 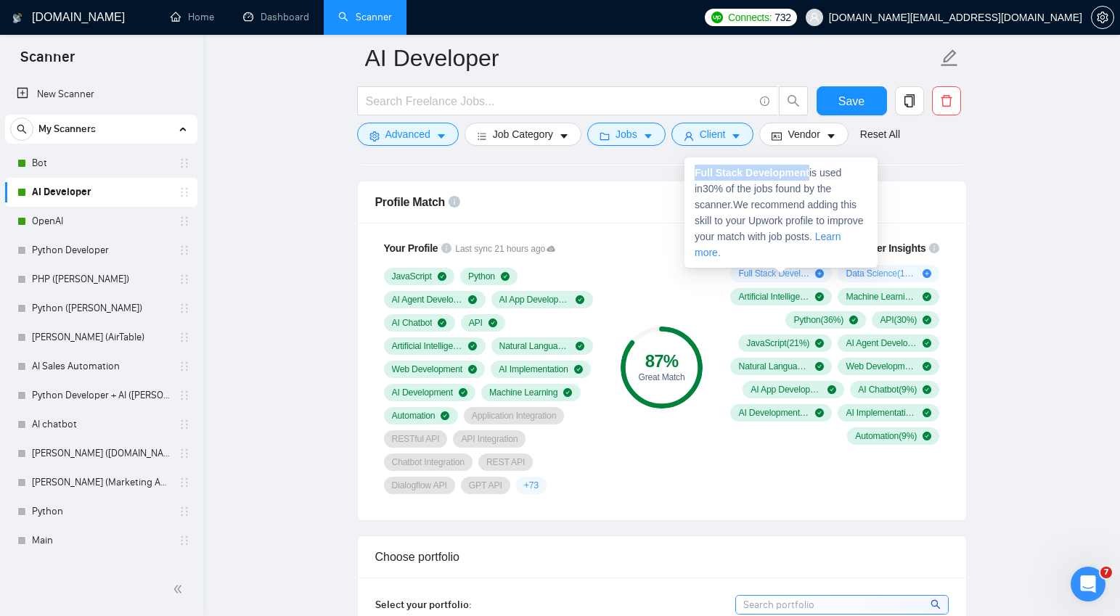 What do you see at coordinates (67, 129) in the screenshot?
I see `span: My Scanners` at bounding box center [67, 129].